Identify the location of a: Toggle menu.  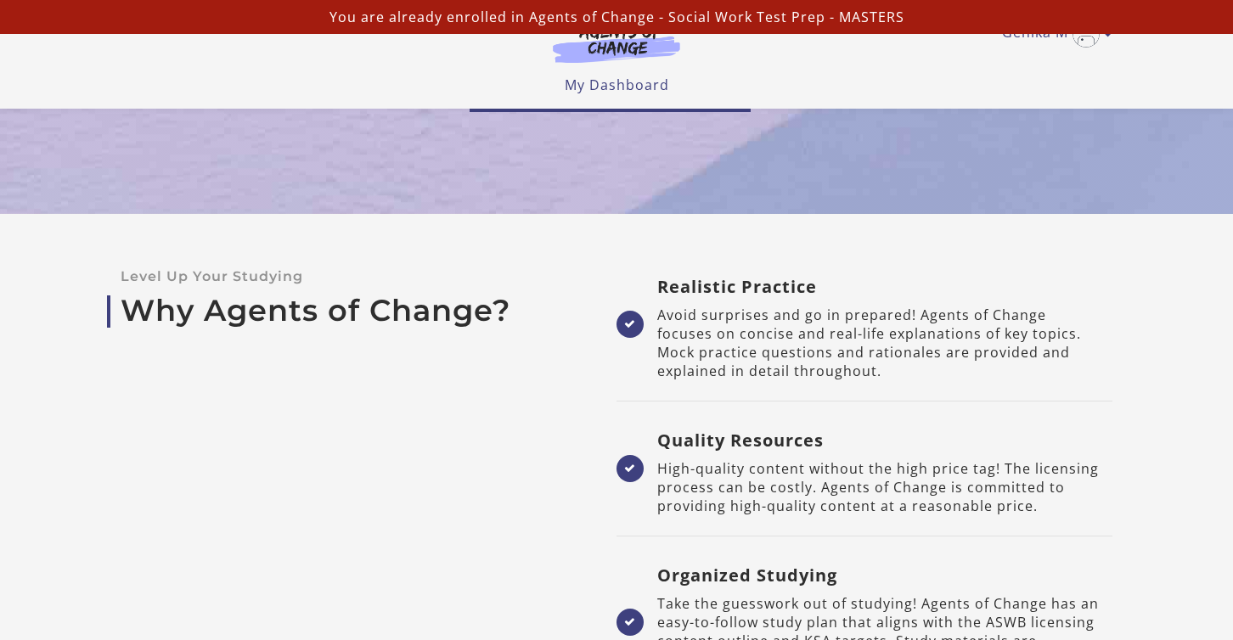
(1053, 34).